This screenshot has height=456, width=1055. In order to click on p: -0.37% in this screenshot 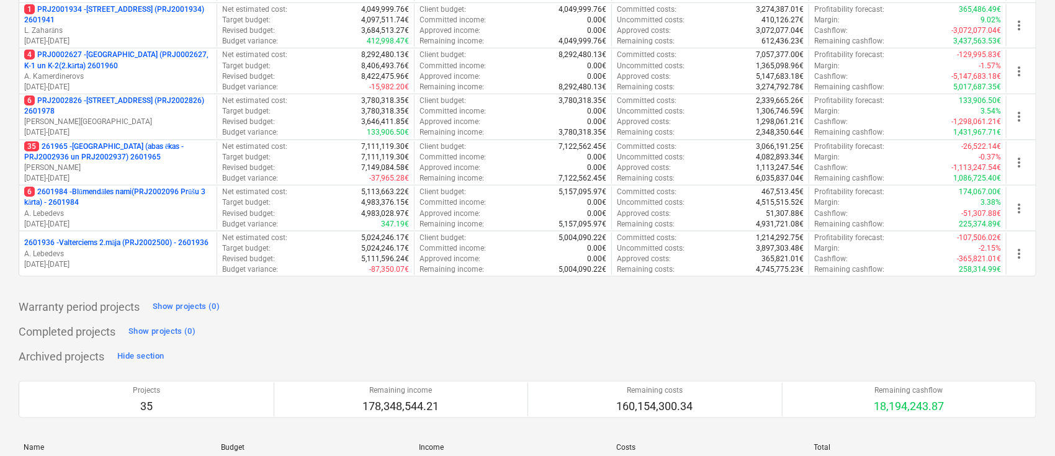, I will do `click(990, 157)`.